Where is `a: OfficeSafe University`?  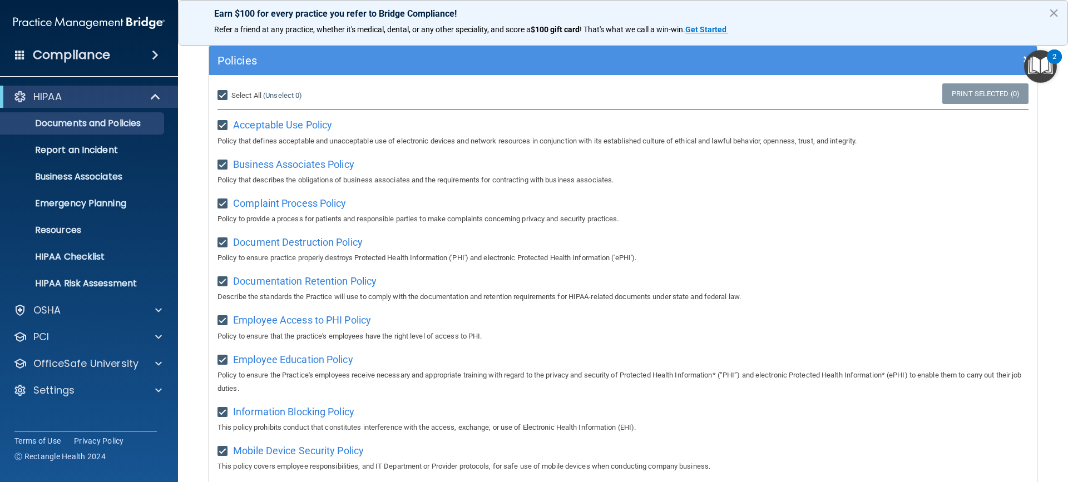
a: OfficeSafe University is located at coordinates (87, 364).